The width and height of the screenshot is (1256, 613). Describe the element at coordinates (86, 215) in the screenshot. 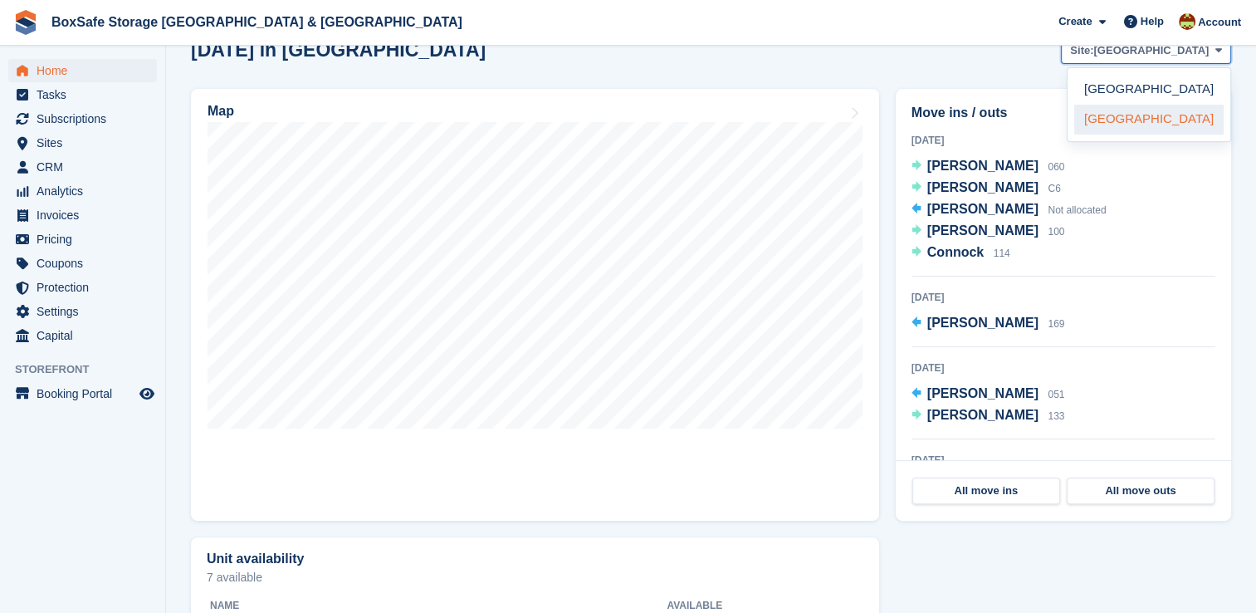

I see `span: Invoices` at that location.